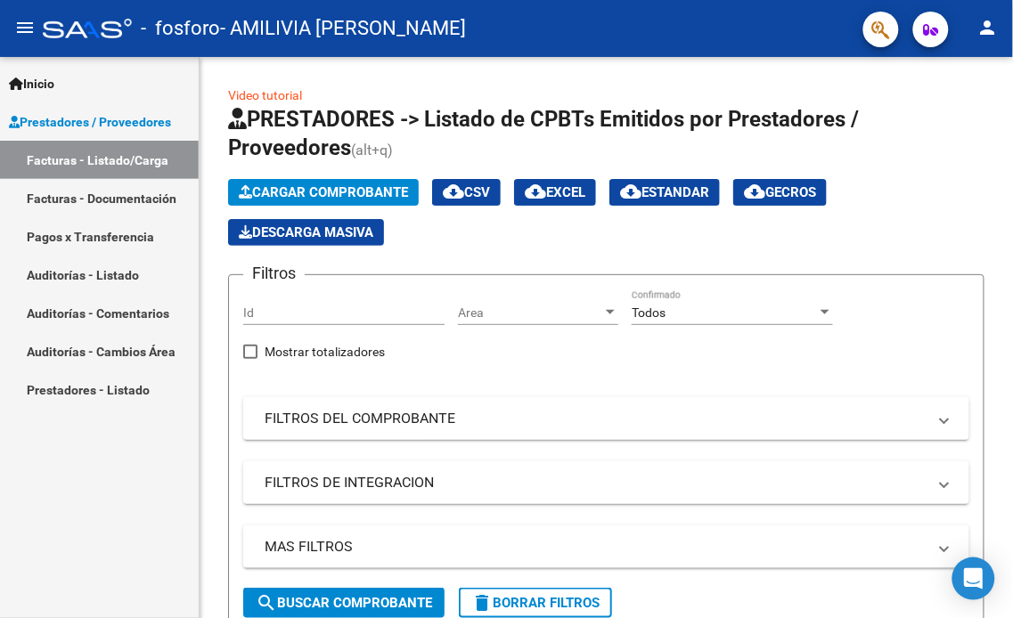 This screenshot has width=1013, height=618. Describe the element at coordinates (344, 603) in the screenshot. I see `button: Buscar Comprobante` at that location.